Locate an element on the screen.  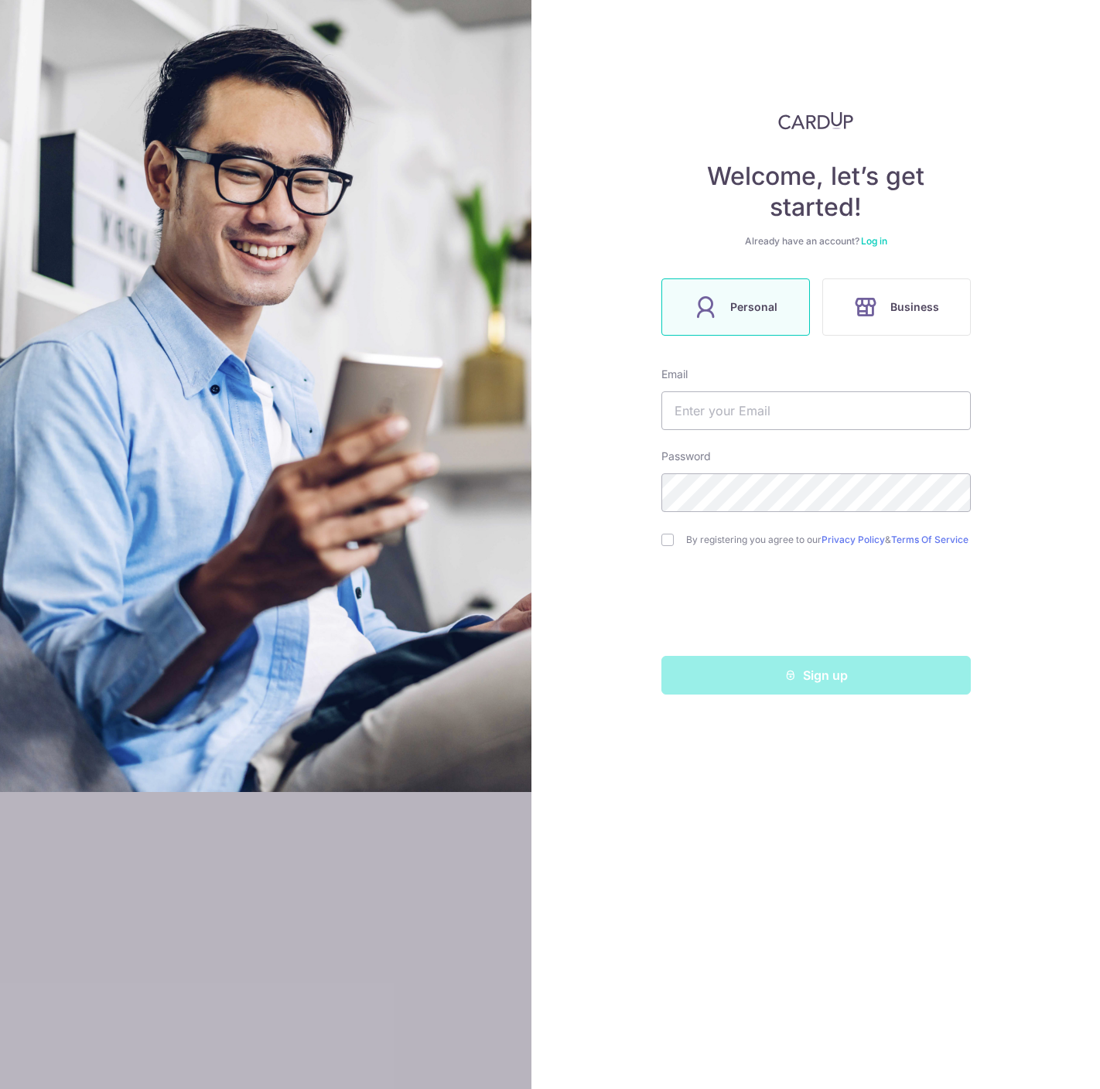
label: Email is located at coordinates (674, 374).